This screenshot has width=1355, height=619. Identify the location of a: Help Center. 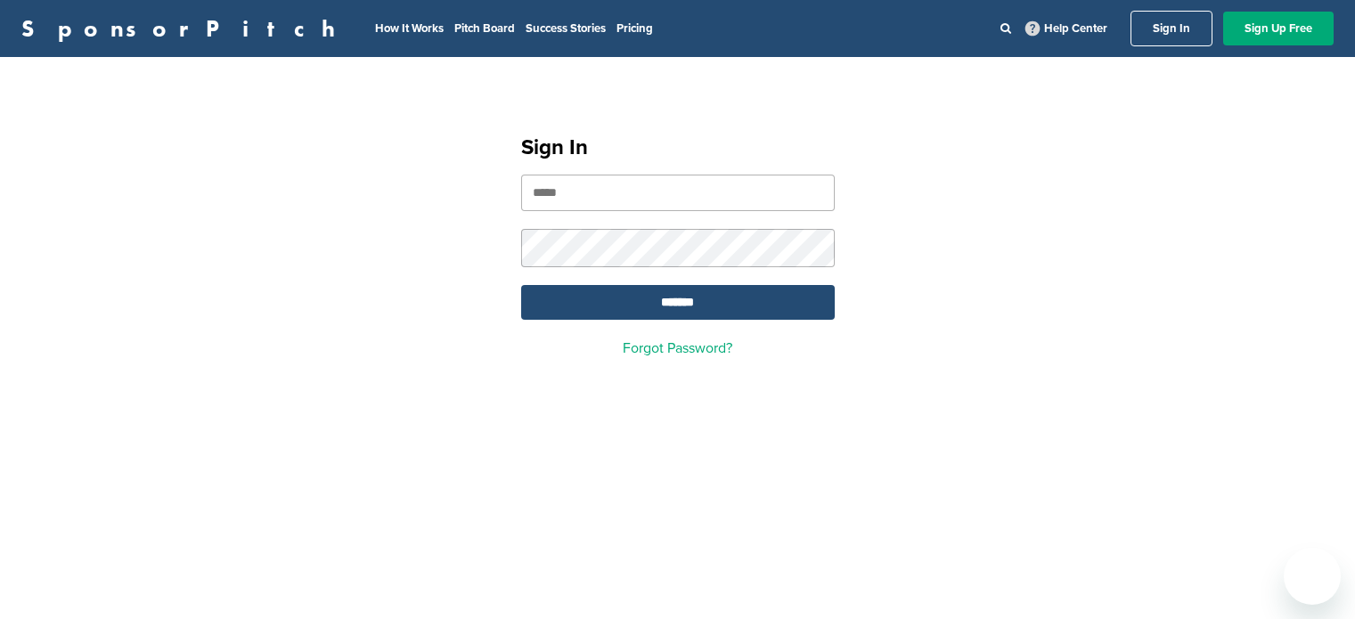
(1066, 29).